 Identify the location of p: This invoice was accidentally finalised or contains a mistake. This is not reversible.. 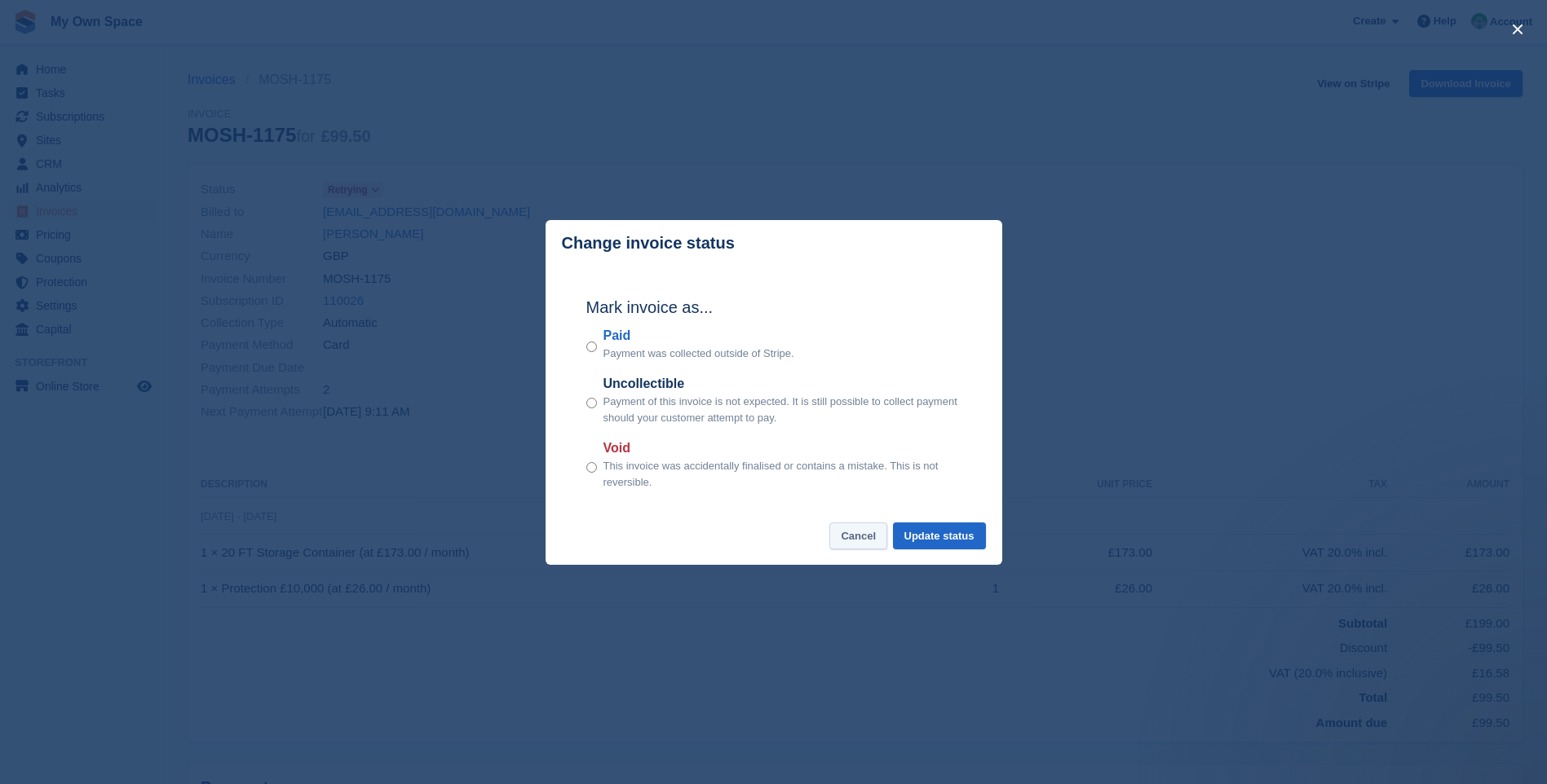
(782, 474).